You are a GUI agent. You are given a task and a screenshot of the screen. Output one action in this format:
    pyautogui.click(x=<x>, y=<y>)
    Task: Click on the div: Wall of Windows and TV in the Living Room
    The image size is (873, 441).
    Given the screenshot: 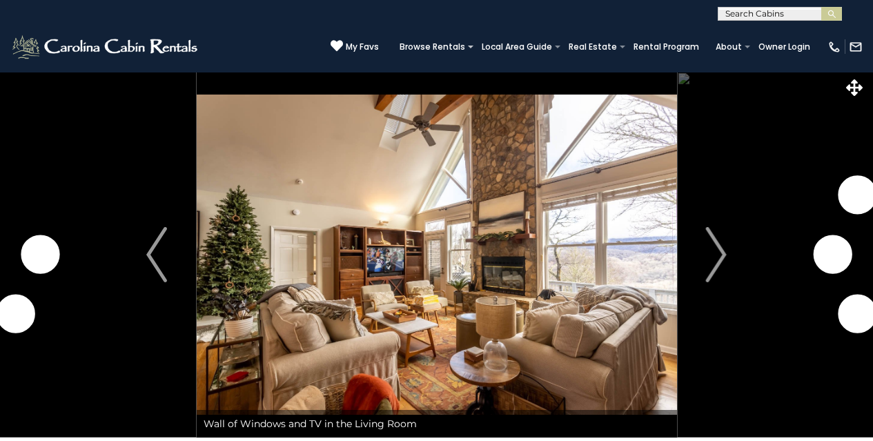 What is the action you would take?
    pyautogui.click(x=437, y=424)
    